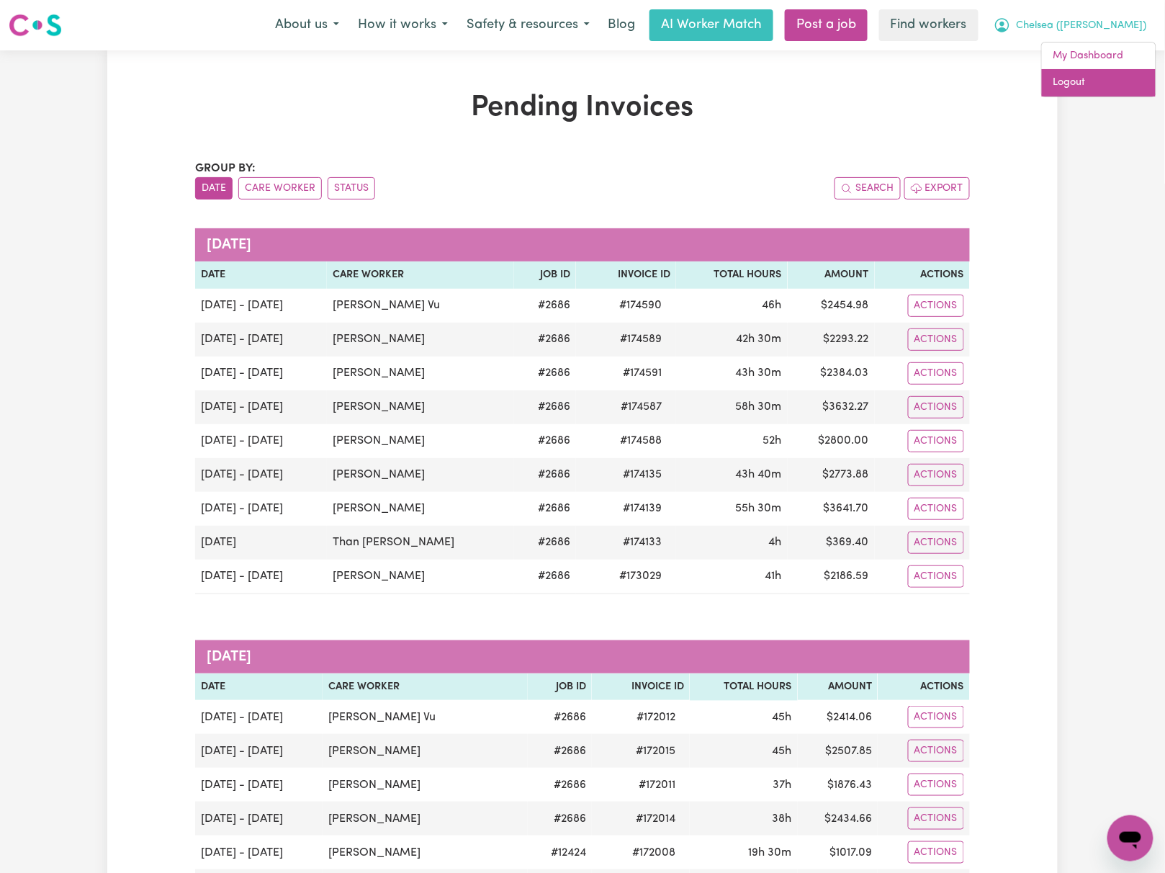  I want to click on img: Careseekers logo, so click(35, 25).